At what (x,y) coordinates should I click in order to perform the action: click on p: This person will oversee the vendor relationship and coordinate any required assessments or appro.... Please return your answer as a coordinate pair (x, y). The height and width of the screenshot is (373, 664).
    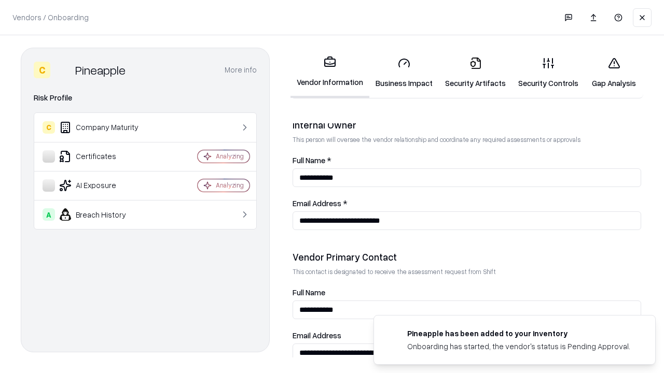
    Looking at the image, I should click on (467, 139).